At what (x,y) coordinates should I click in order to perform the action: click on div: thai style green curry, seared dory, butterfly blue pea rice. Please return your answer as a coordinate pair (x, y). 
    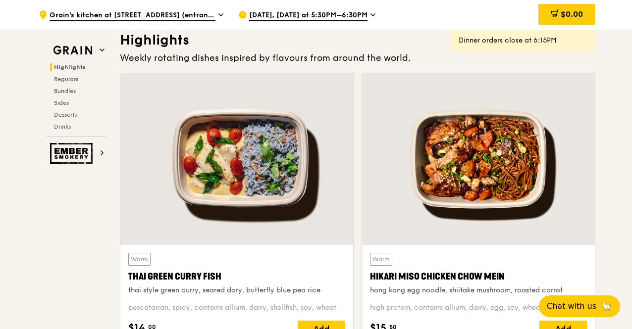
    Looking at the image, I should click on (237, 291).